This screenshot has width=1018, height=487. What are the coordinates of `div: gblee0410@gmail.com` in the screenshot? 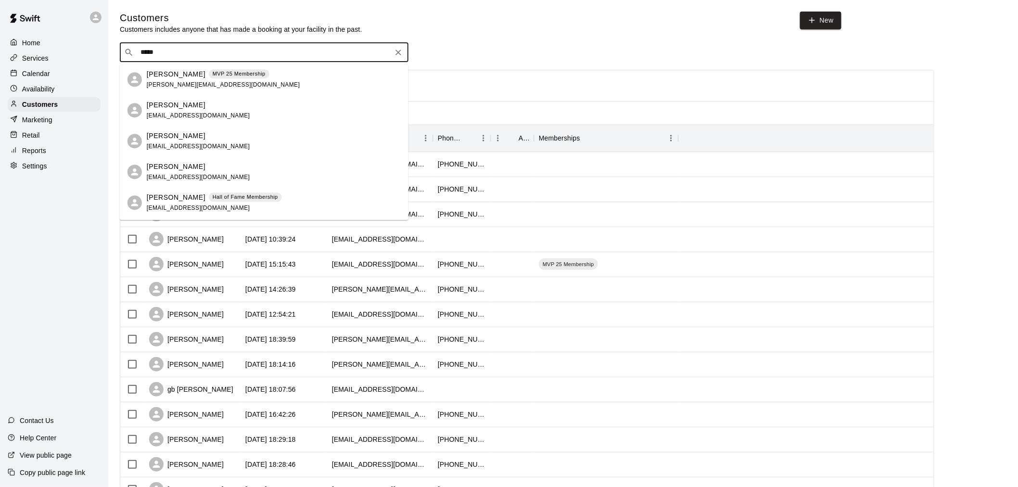 It's located at (380, 389).